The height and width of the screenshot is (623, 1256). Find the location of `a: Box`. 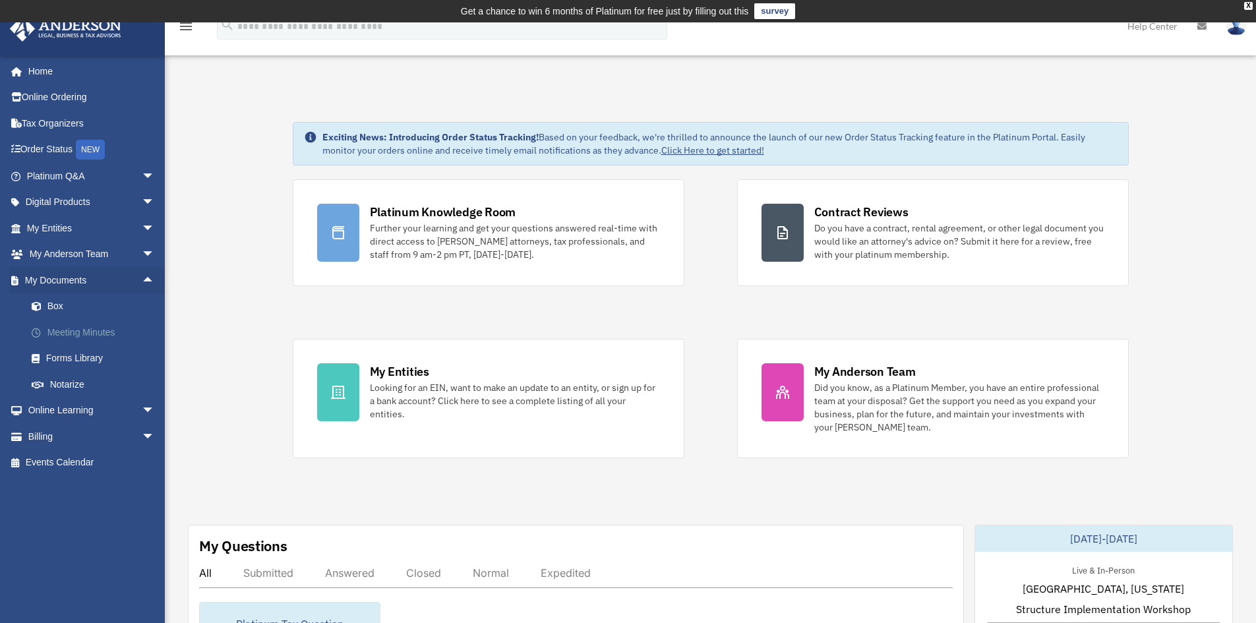

a: Box is located at coordinates (96, 307).